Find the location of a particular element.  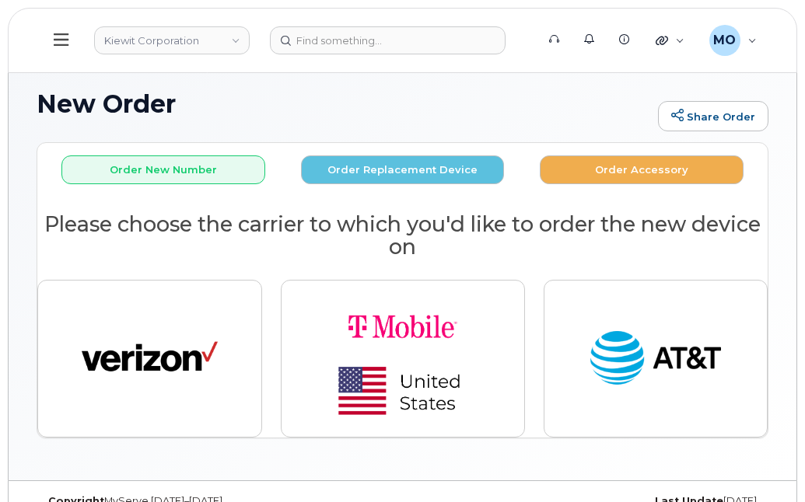

h2: Please choose the carrier to which you'd like to order the new device on is located at coordinates (402, 236).